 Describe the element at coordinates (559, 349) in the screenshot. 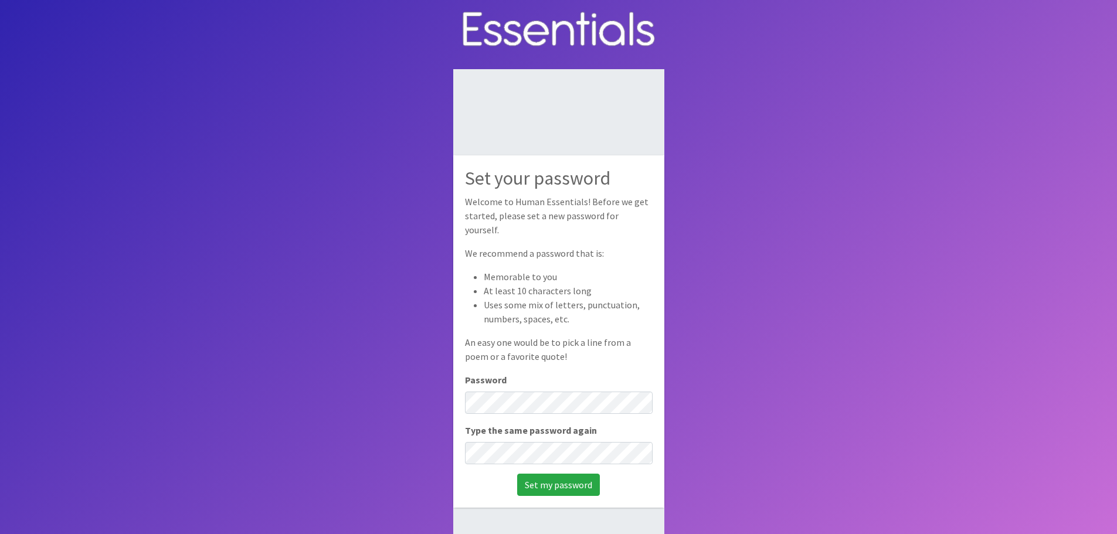

I see `p: An easy one would be to pick a line from a poem or a favorite quote!` at that location.